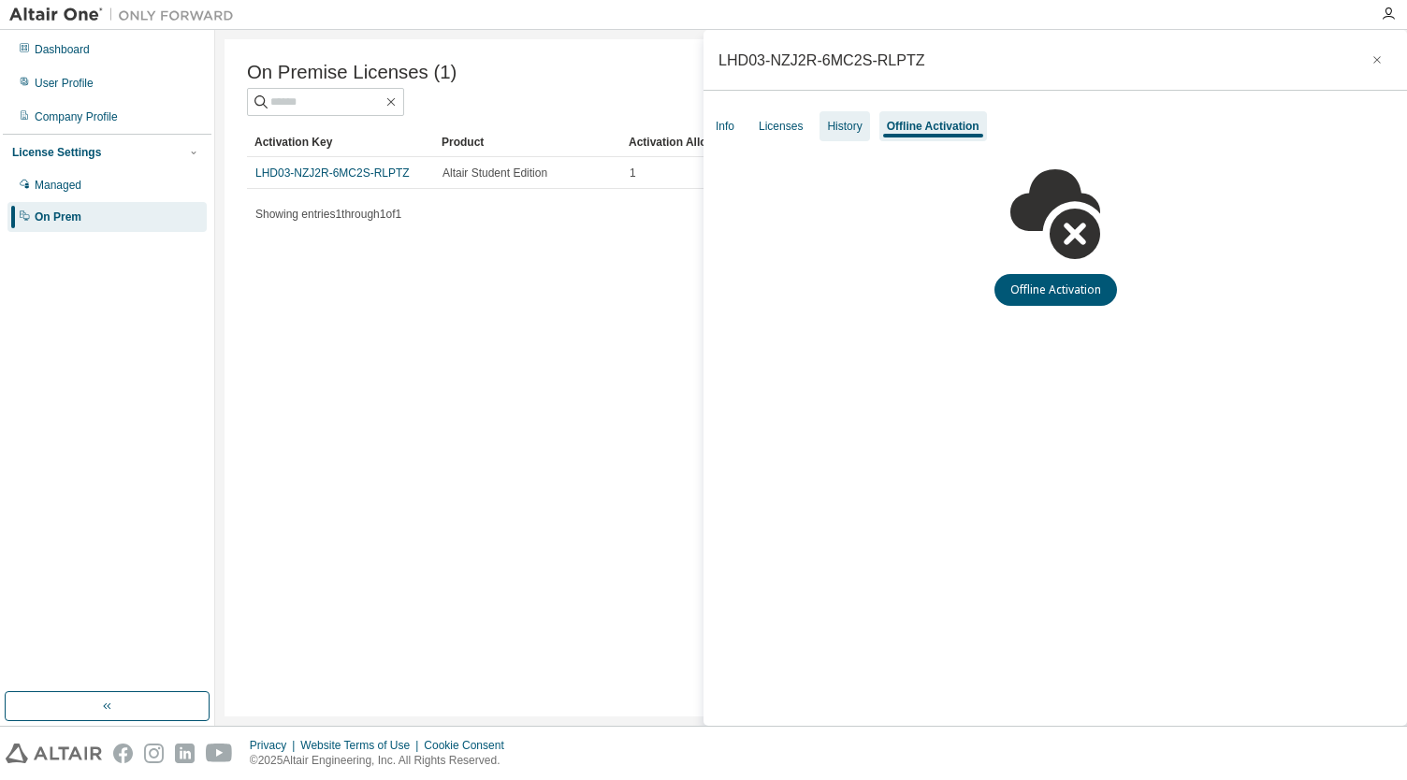 This screenshot has height=780, width=1407. What do you see at coordinates (58, 185) in the screenshot?
I see `div: Managed` at bounding box center [58, 185].